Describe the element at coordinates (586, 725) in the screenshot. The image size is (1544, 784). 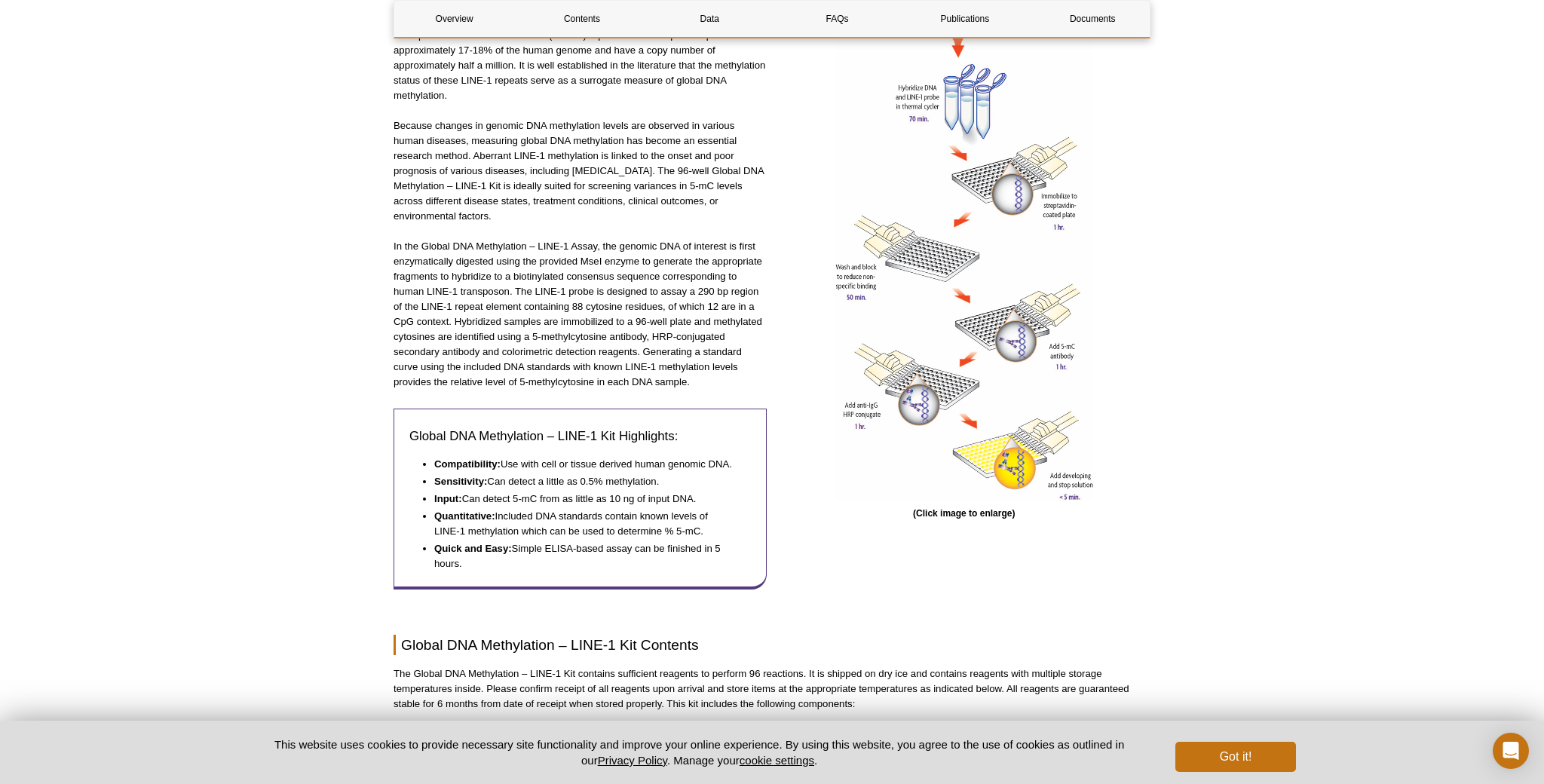
I see `li: LINE-1 Probe (2.5 μM); Store at -20°C` at that location.